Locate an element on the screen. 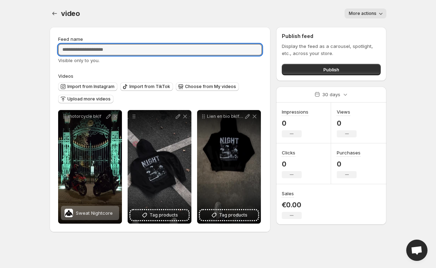 This screenshot has height=268, width=436. button: Import from Instagram is located at coordinates (88, 87).